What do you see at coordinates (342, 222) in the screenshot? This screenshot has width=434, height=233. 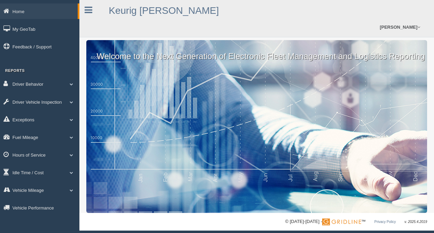 I see `img: Gridline` at bounding box center [342, 222].